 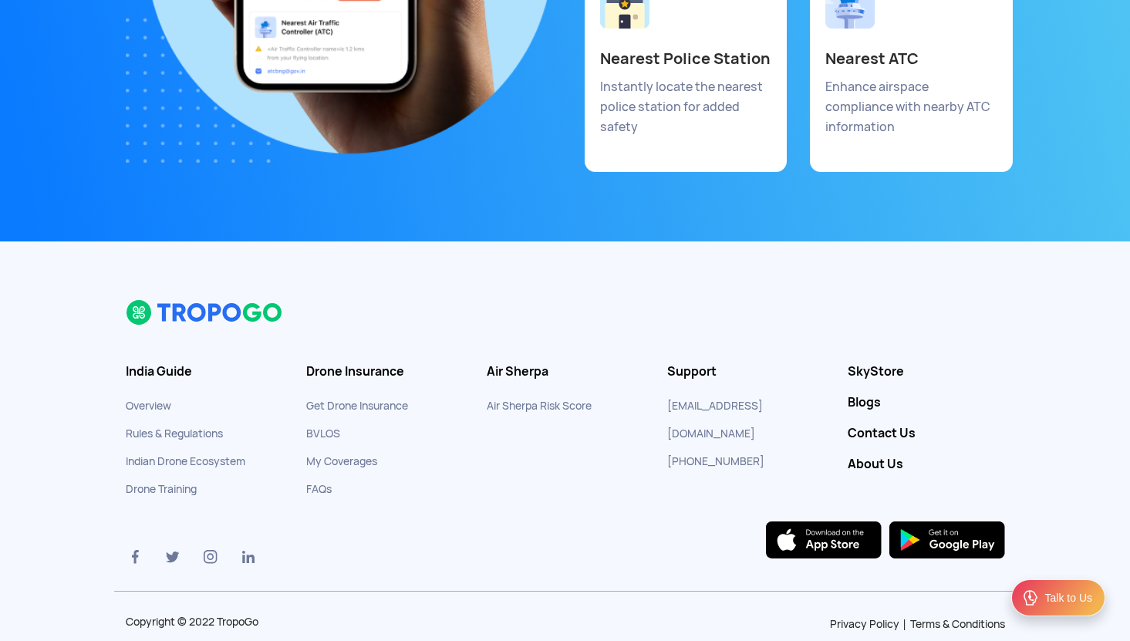 I want to click on a: FAQs, so click(x=319, y=489).